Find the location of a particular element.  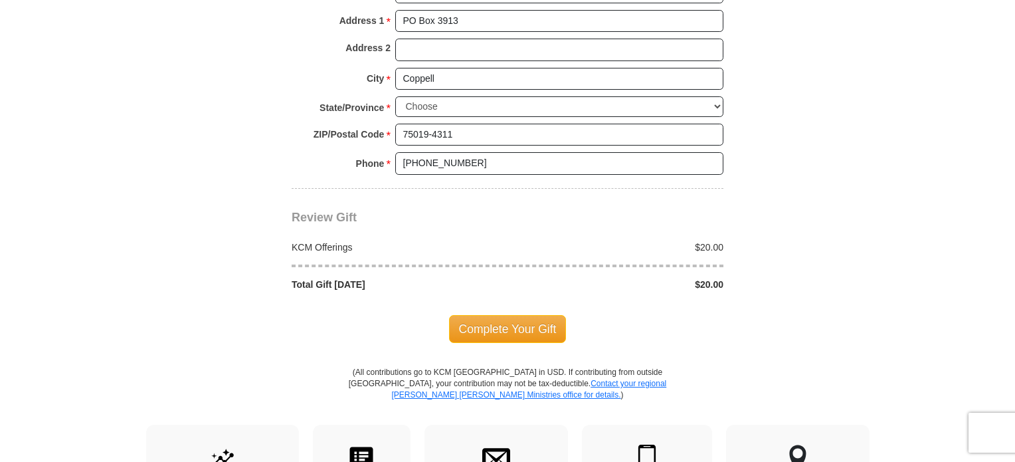

strong: Address 2 is located at coordinates (368, 48).